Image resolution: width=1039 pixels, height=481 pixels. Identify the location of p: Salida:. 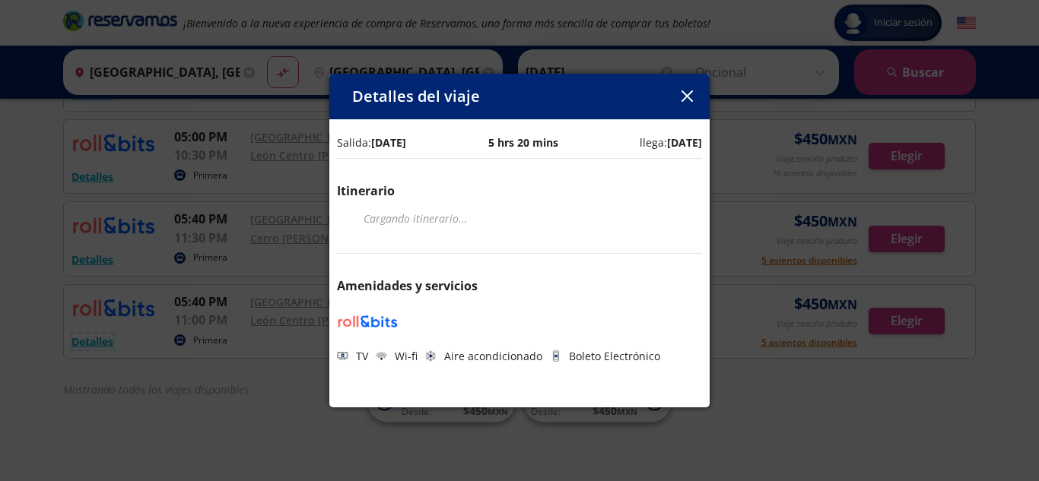
(371, 142).